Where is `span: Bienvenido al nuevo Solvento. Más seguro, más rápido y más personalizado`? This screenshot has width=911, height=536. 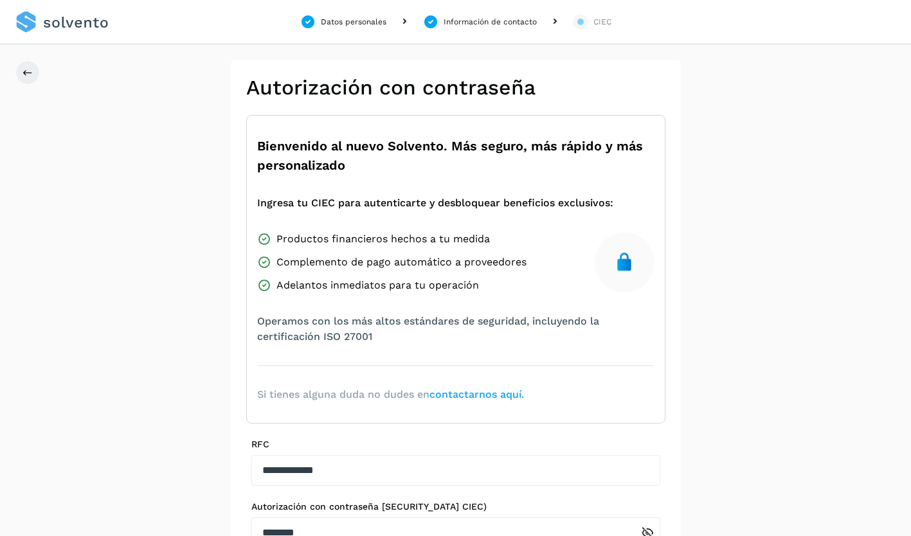 span: Bienvenido al nuevo Solvento. Más seguro, más rápido y más personalizado is located at coordinates (456, 156).